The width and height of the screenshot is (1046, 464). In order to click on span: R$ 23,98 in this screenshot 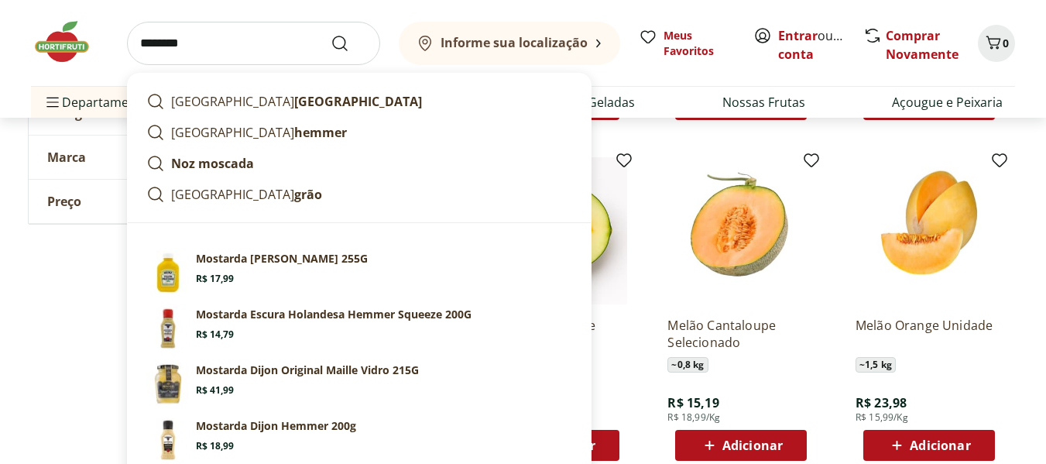, I will do `click(881, 403)`.